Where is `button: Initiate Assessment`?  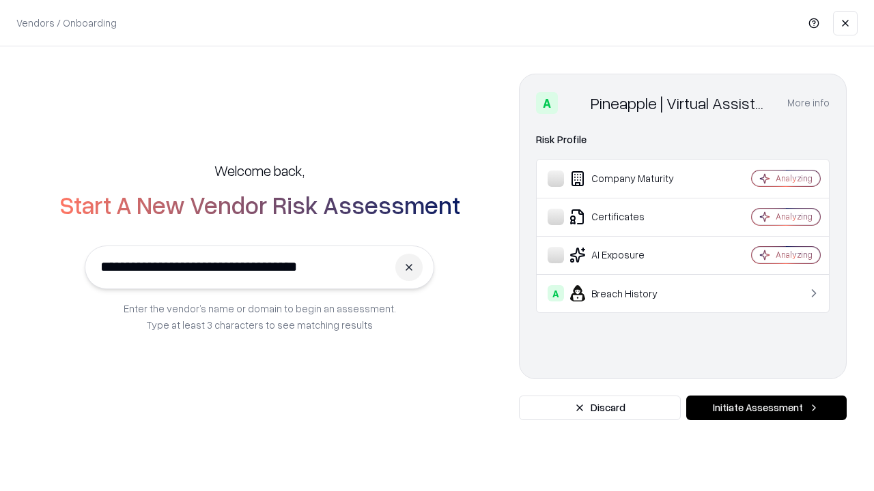 button: Initiate Assessment is located at coordinates (766, 408).